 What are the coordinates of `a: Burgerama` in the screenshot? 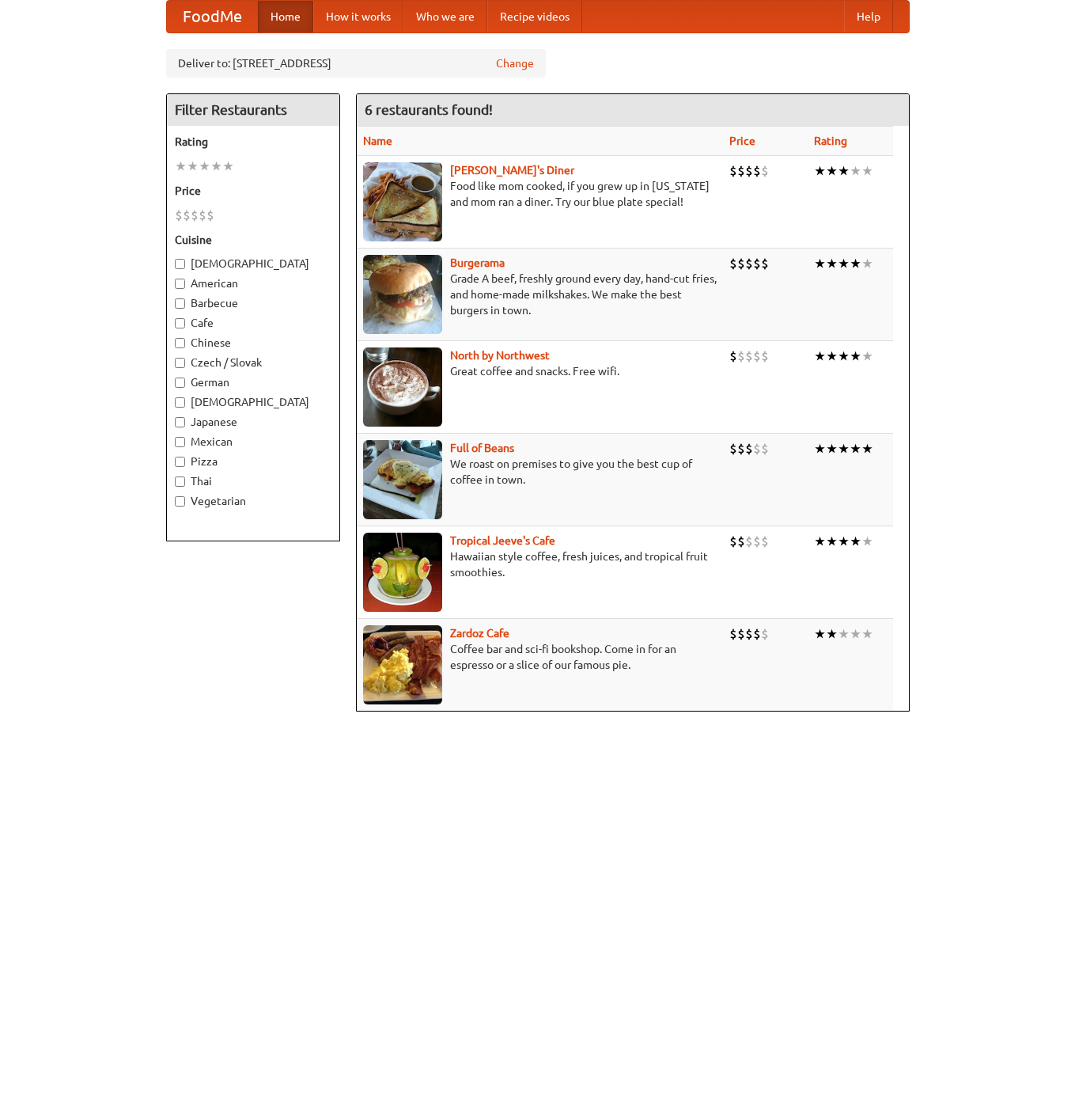 It's located at (477, 263).